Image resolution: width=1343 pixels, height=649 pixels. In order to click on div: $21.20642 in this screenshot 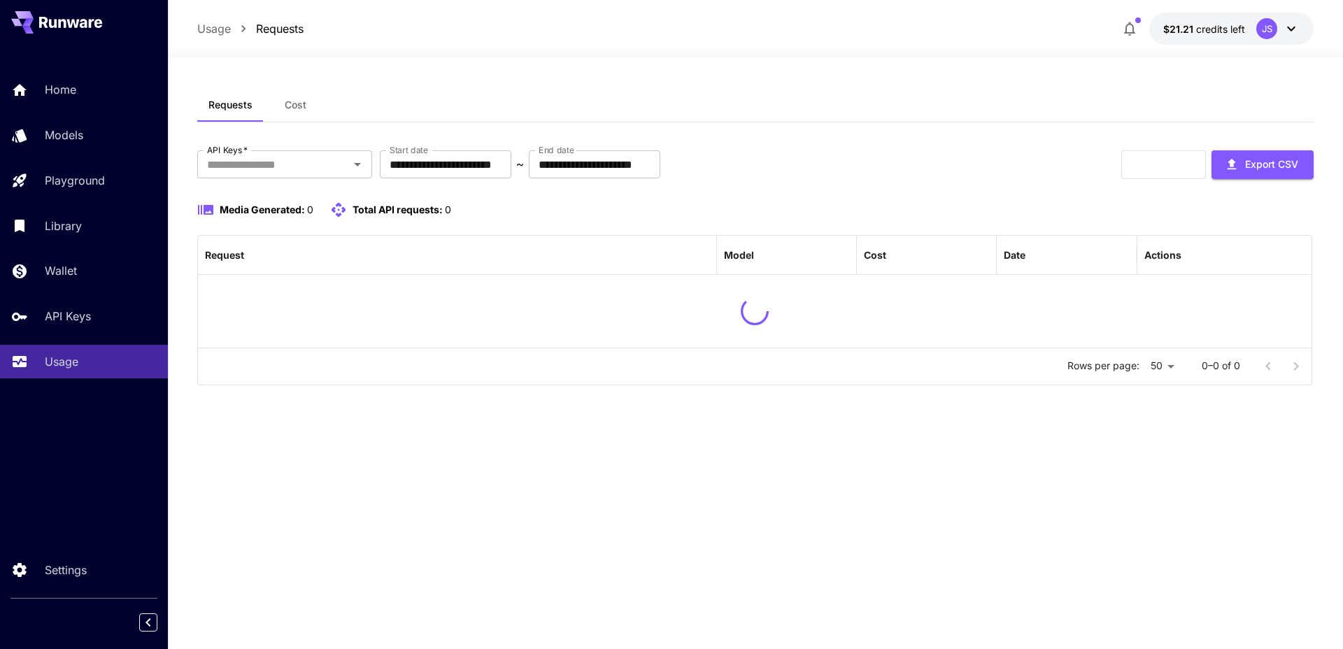, I will do `click(1204, 29)`.